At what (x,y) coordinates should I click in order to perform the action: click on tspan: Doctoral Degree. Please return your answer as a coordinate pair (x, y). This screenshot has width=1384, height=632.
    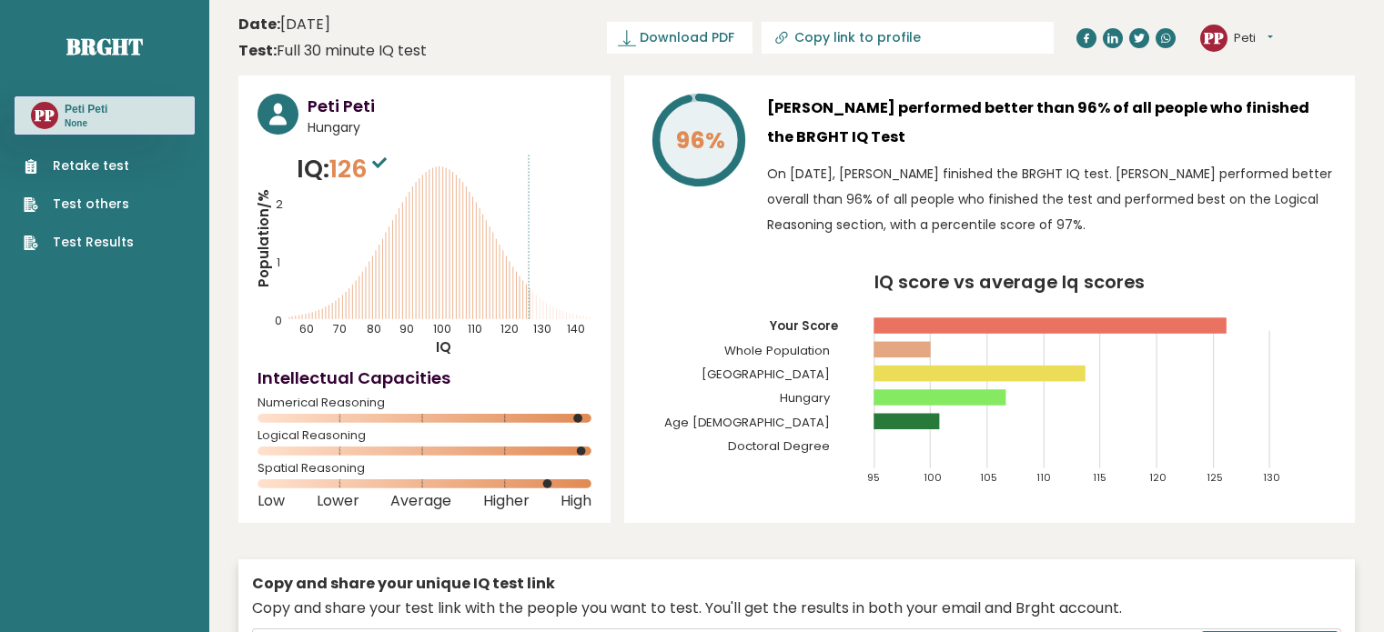
    Looking at the image, I should click on (780, 446).